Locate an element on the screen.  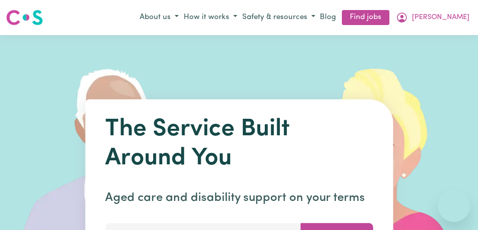
button: My Account is located at coordinates (432, 18).